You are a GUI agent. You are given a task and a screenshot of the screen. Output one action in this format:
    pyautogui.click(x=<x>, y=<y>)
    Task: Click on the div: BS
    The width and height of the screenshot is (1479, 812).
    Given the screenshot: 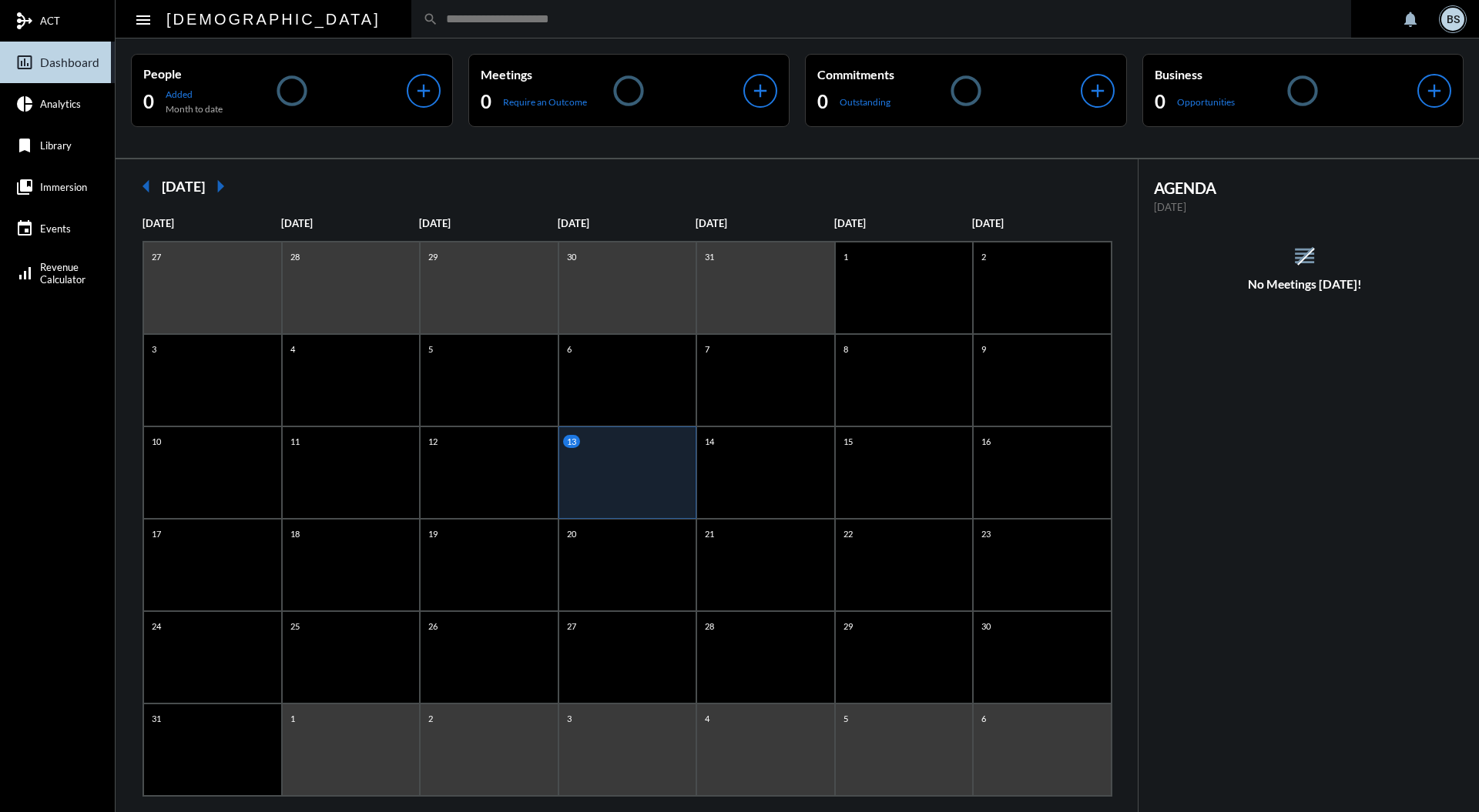 What is the action you would take?
    pyautogui.click(x=1453, y=19)
    